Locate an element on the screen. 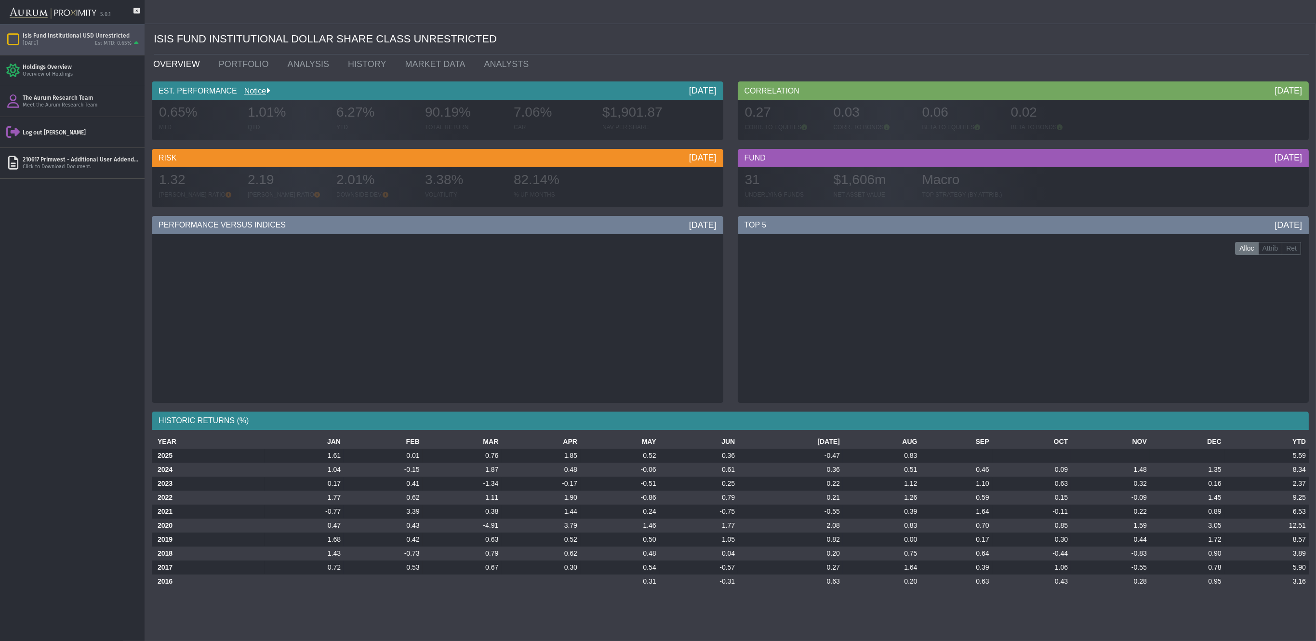  th: 2016 is located at coordinates (208, 581).